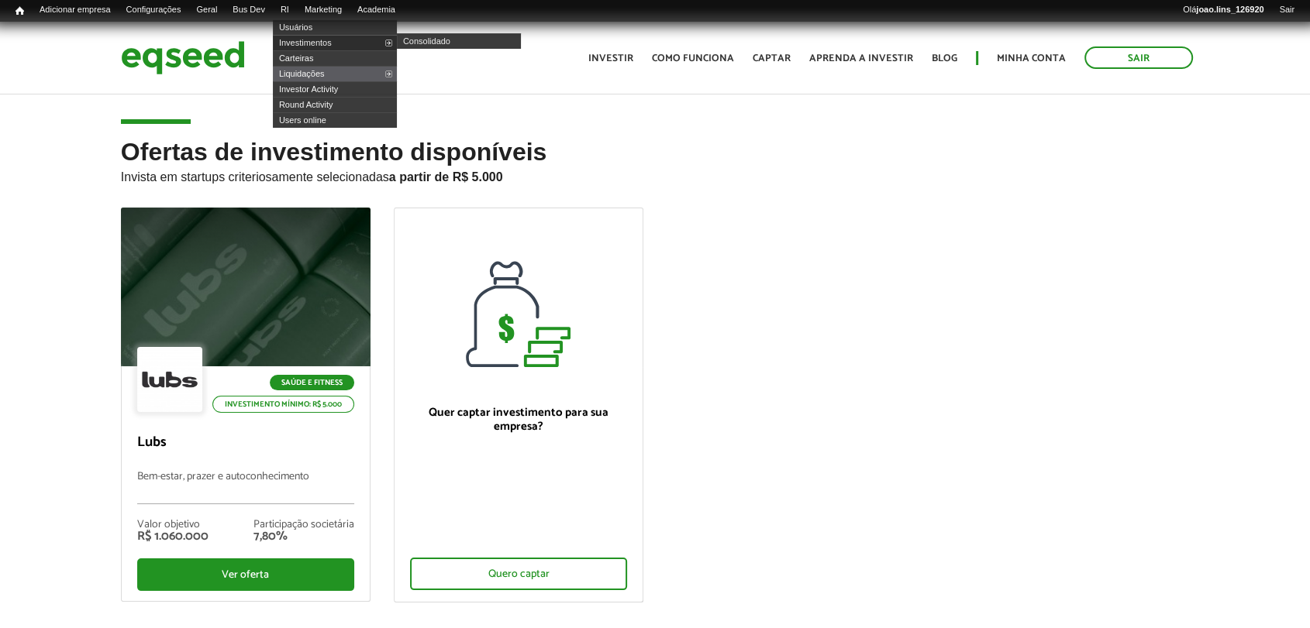 The width and height of the screenshot is (1310, 628). Describe the element at coordinates (611, 58) in the screenshot. I see `a: Investir` at that location.